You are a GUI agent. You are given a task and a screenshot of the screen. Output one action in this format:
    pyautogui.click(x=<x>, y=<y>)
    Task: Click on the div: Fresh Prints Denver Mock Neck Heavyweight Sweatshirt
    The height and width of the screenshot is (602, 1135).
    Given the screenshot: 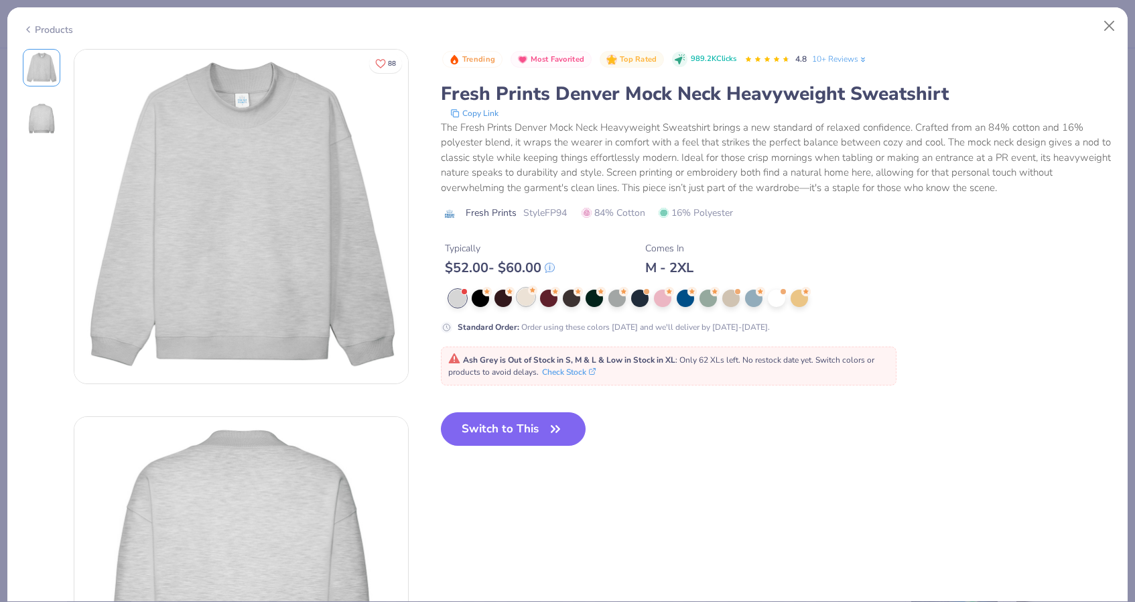 What is the action you would take?
    pyautogui.click(x=777, y=94)
    